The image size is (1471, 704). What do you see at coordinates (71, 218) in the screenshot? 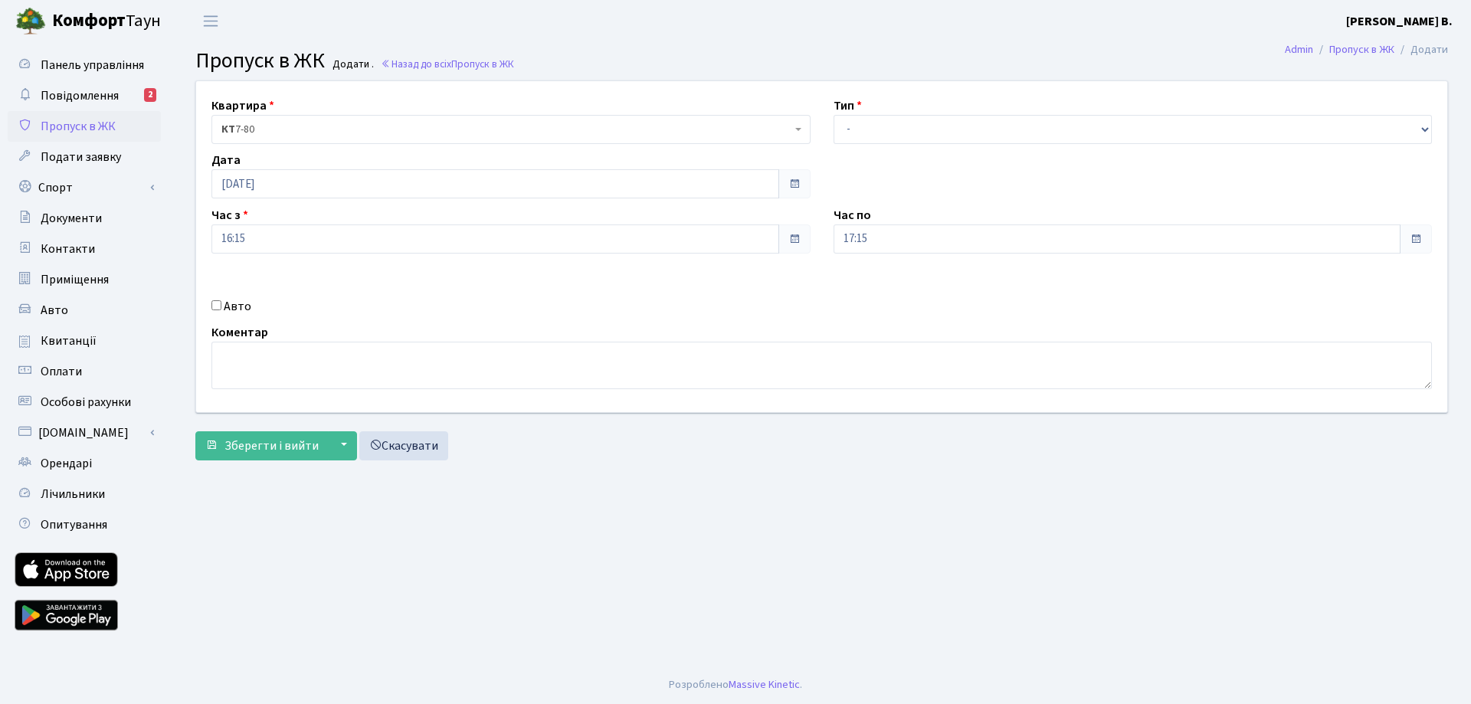
I see `span: Документи` at bounding box center [71, 218].